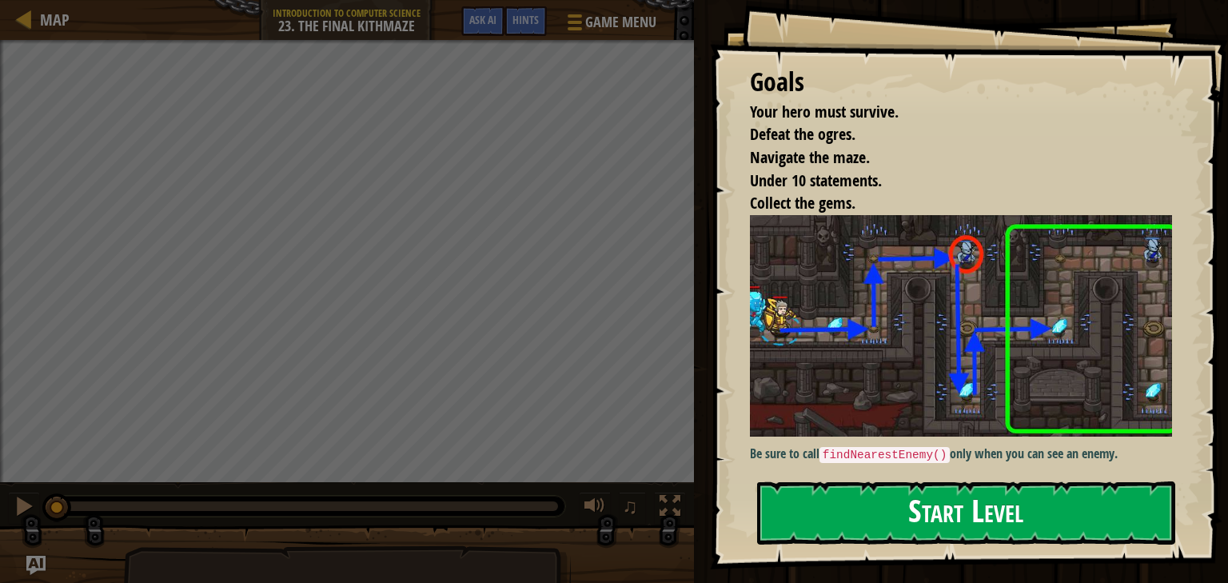  Describe the element at coordinates (670, 508) in the screenshot. I see `button: Toggle fullscreen` at that location.